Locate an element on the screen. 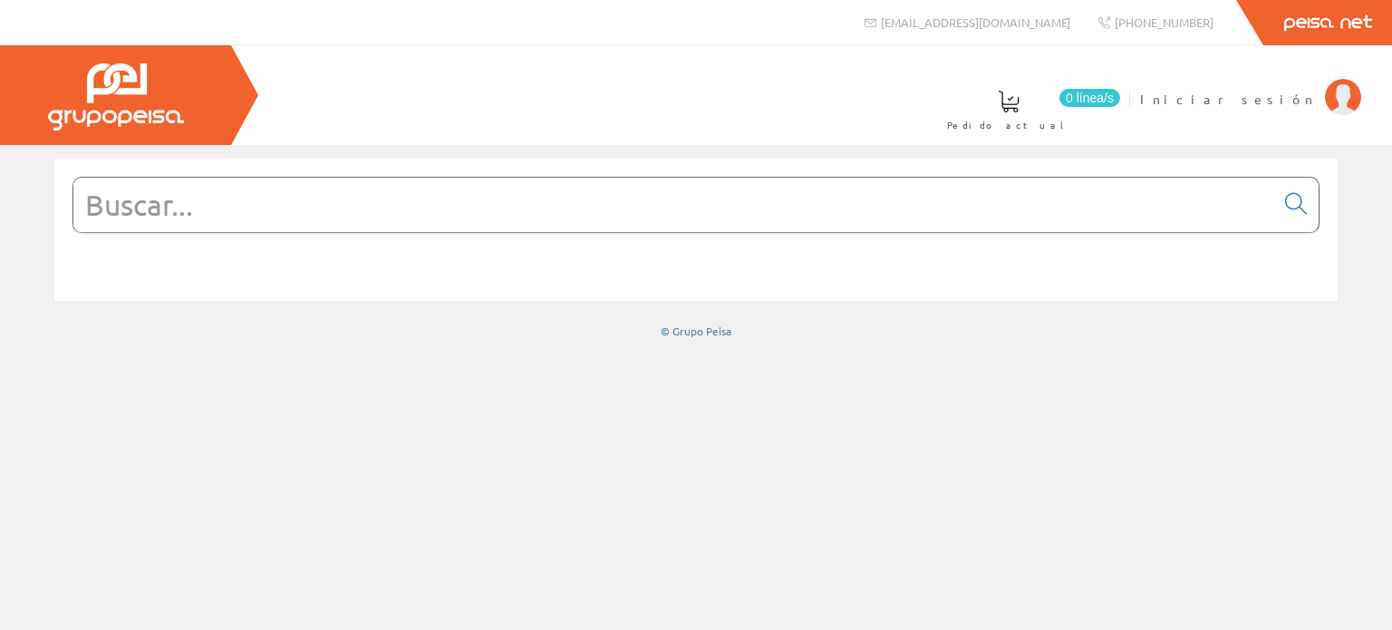  span: Pedido actual is located at coordinates (1009, 125).